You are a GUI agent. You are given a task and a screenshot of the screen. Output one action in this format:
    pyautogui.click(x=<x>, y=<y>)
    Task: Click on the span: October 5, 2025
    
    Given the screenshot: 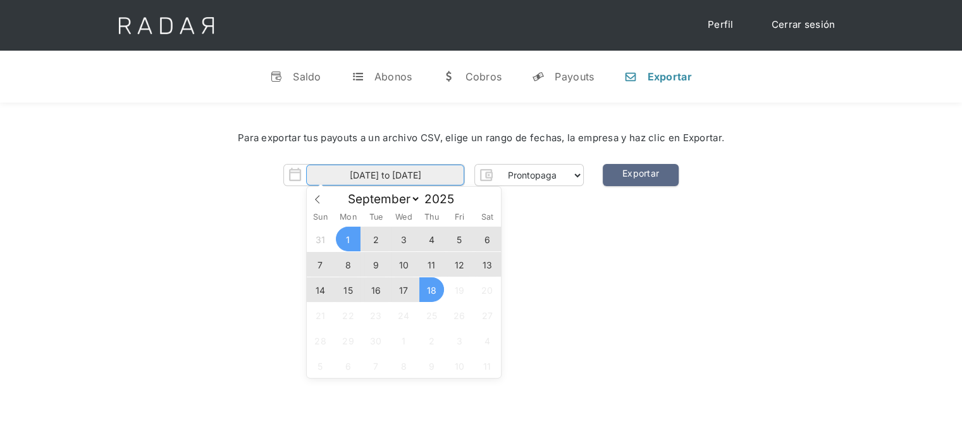 What is the action you would take?
    pyautogui.click(x=320, y=365)
    